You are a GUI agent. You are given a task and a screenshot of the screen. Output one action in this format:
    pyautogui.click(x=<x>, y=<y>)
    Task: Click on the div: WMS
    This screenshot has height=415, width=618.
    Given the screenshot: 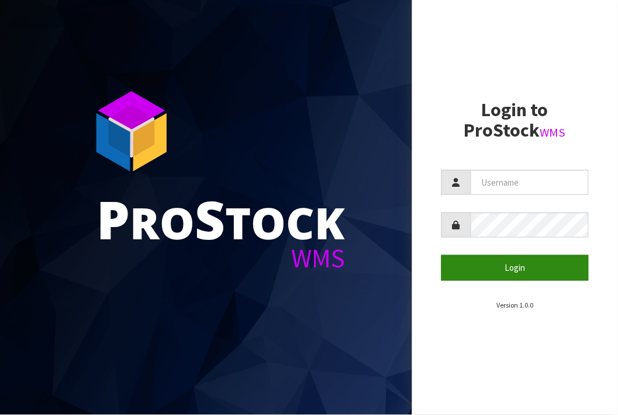 What is the action you would take?
    pyautogui.click(x=220, y=258)
    